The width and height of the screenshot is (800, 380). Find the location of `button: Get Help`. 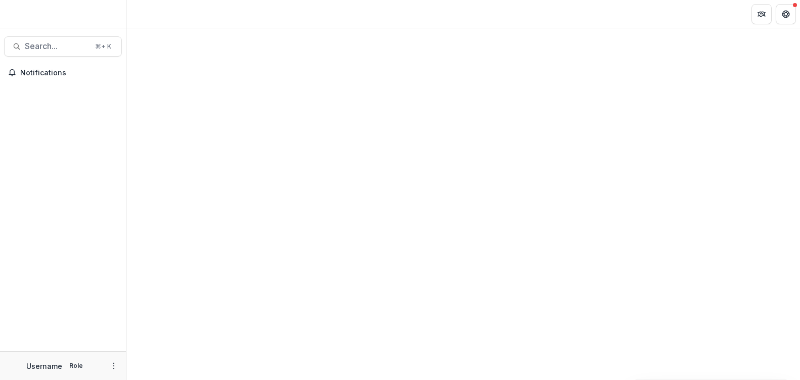

button: Get Help is located at coordinates (786, 14).